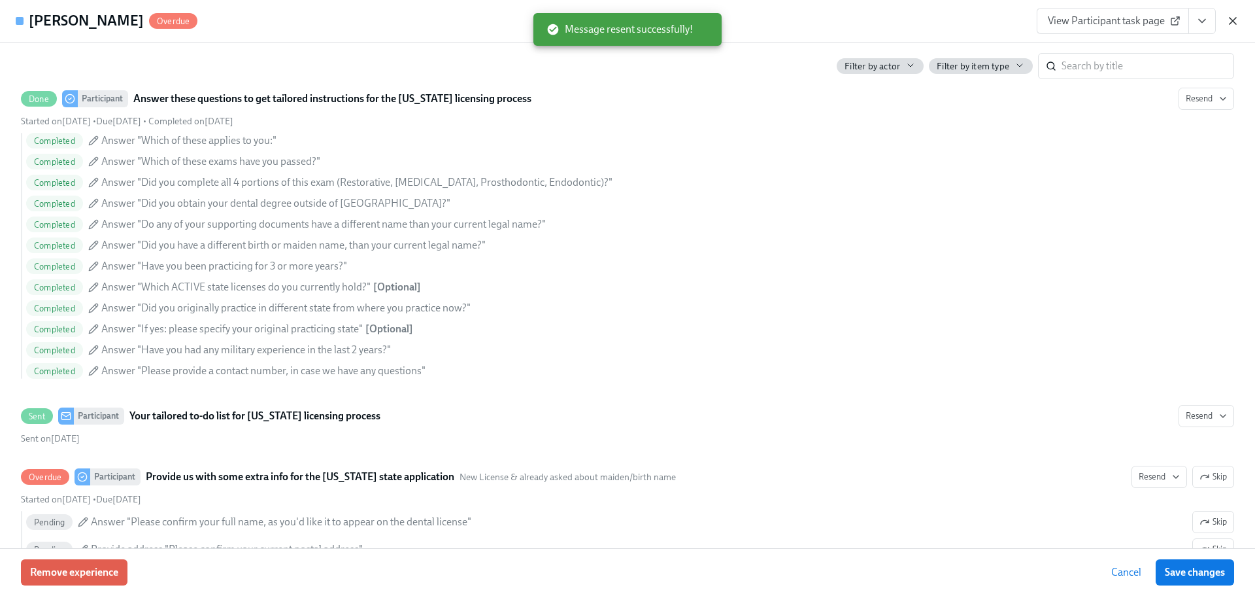 The width and height of the screenshot is (1255, 596). Describe the element at coordinates (236, 287) in the screenshot. I see `span: Answer "Which ACTIVE state licenses do you currently hold?"` at that location.